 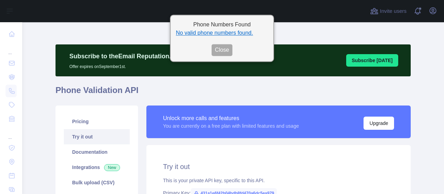 I want to click on button: Invite users, so click(x=388, y=11).